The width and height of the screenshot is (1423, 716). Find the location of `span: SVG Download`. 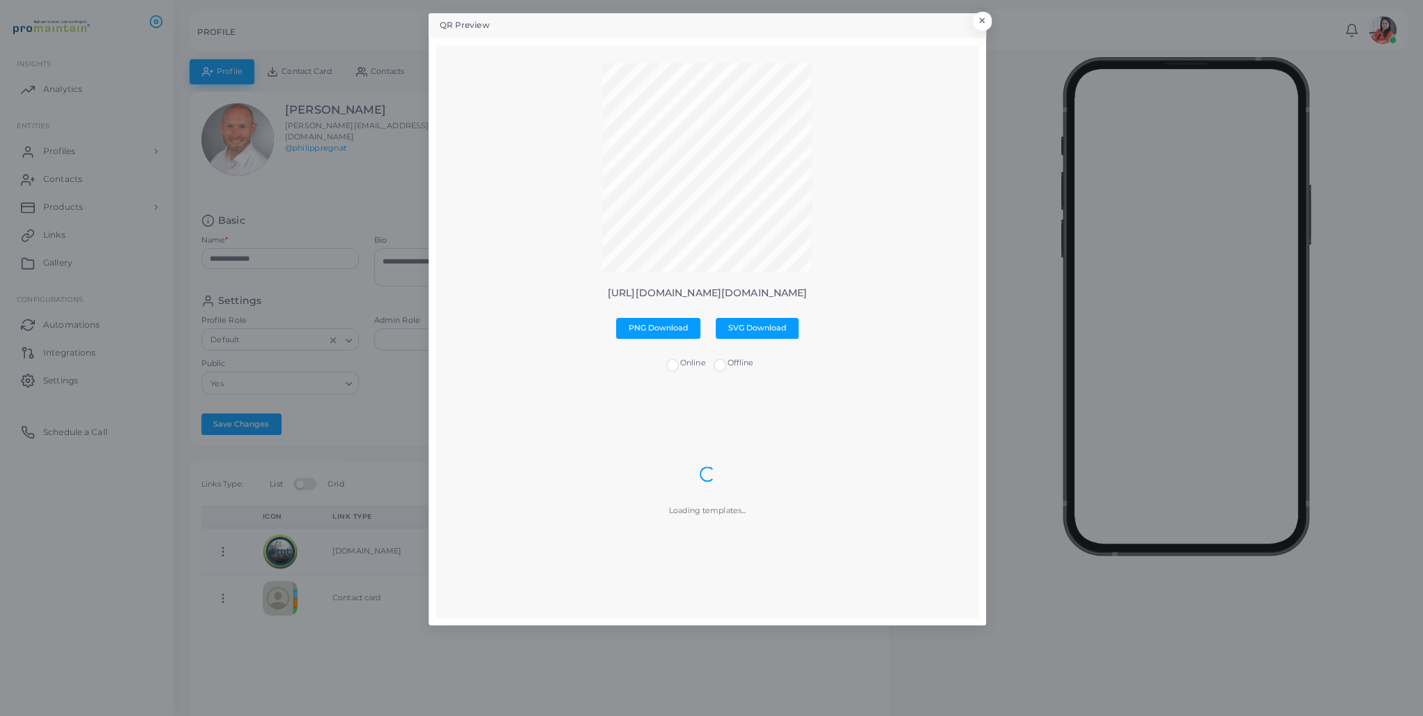

span: SVG Download is located at coordinates (757, 328).